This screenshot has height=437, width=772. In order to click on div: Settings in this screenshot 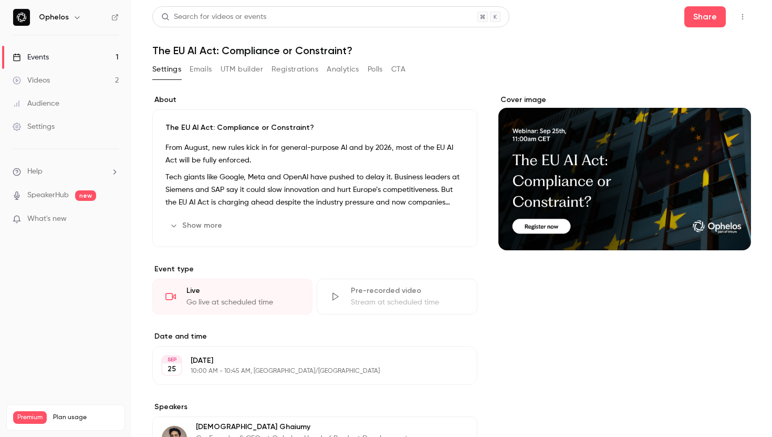, I will do `click(34, 127)`.